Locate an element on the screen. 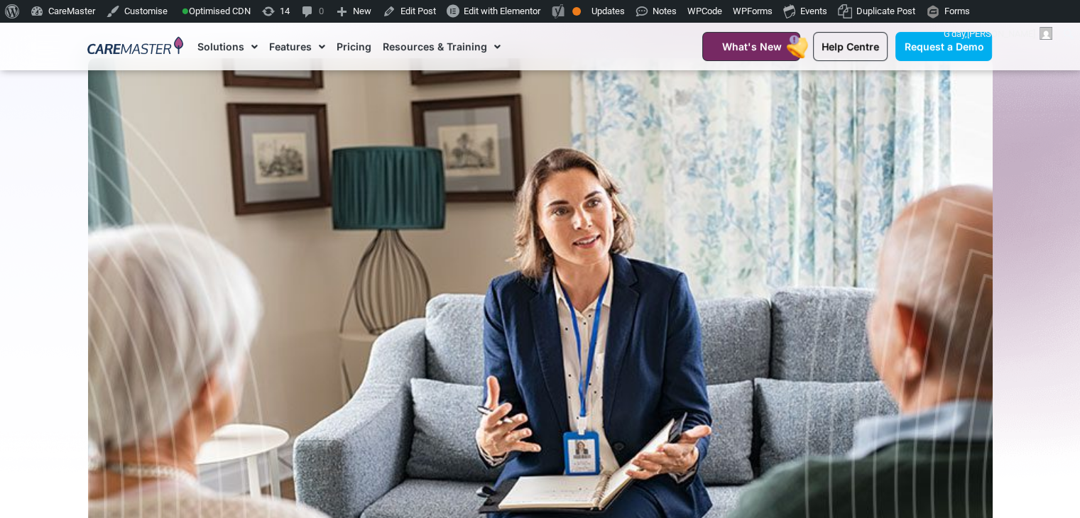 This screenshot has width=1080, height=518. a: Solutions is located at coordinates (227, 46).